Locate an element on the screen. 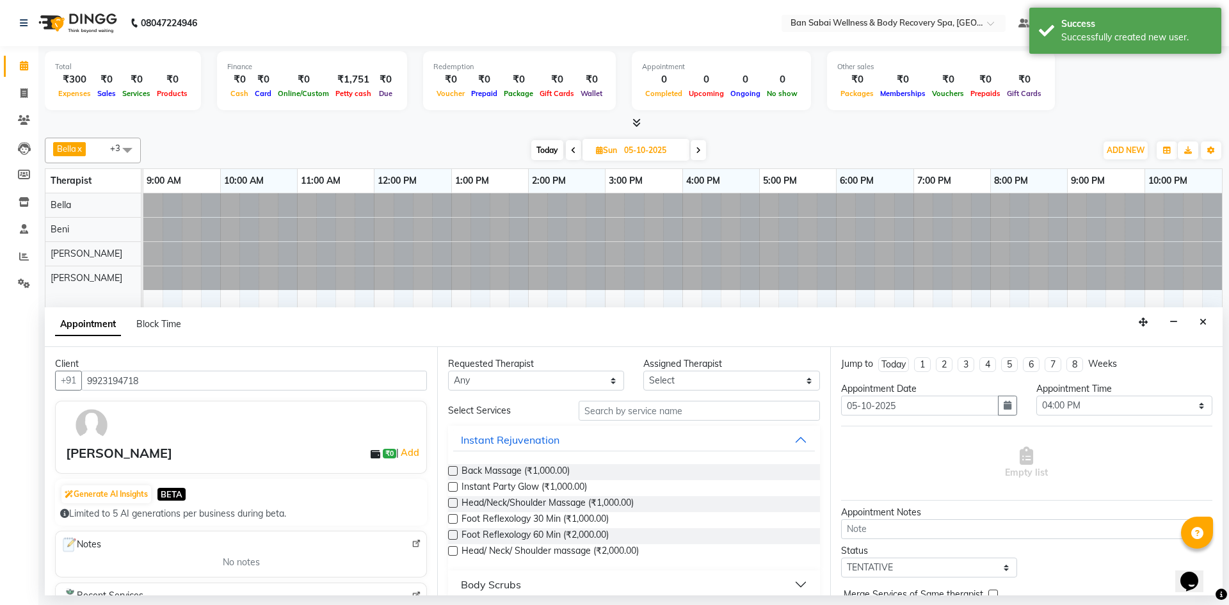 The height and width of the screenshot is (605, 1229). span: Bella is located at coordinates (67, 148).